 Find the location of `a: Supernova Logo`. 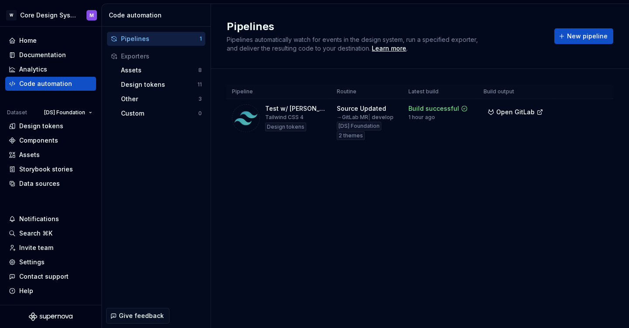

a: Supernova Logo is located at coordinates (51, 317).